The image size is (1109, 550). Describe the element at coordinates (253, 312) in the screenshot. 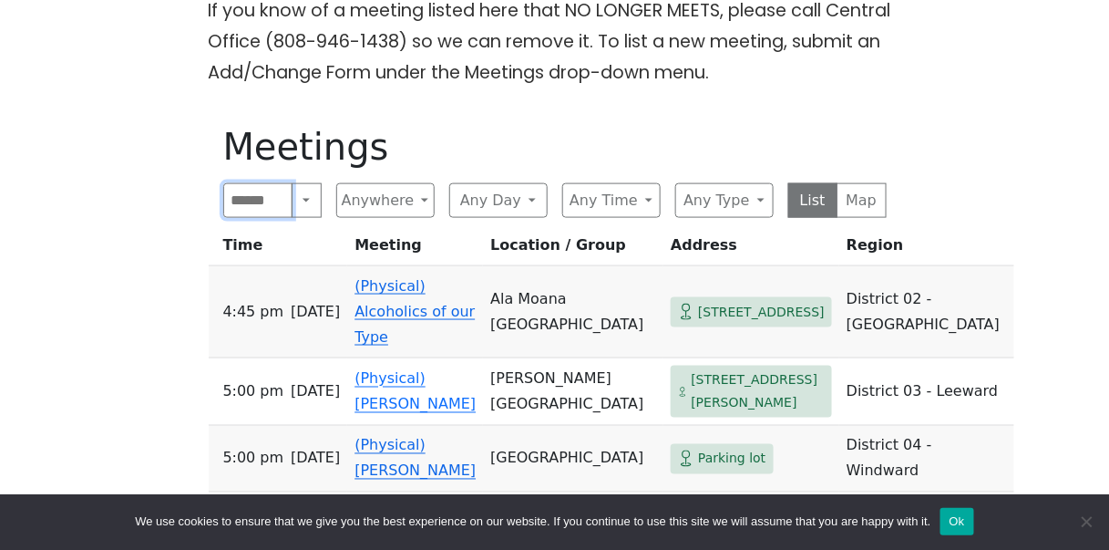

I see `span: 4:45 PM` at that location.